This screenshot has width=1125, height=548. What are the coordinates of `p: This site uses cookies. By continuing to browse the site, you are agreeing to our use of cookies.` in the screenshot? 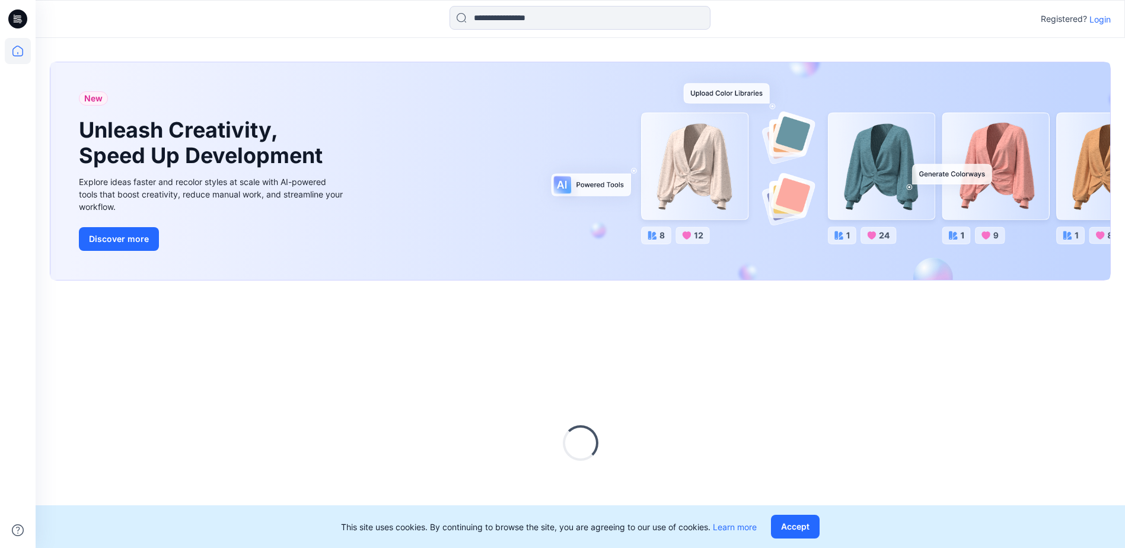 It's located at (548, 526).